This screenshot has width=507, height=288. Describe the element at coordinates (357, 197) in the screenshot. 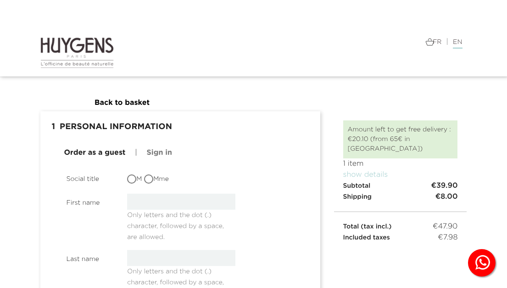

I see `span: Shipping` at that location.